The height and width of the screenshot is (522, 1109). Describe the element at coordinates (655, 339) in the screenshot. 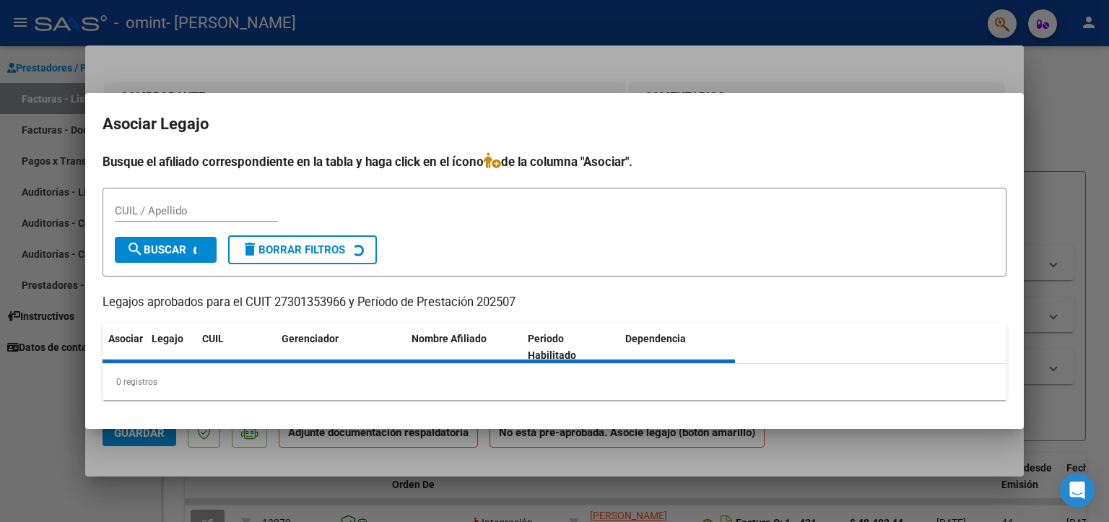

I see `span: Dependencia` at that location.